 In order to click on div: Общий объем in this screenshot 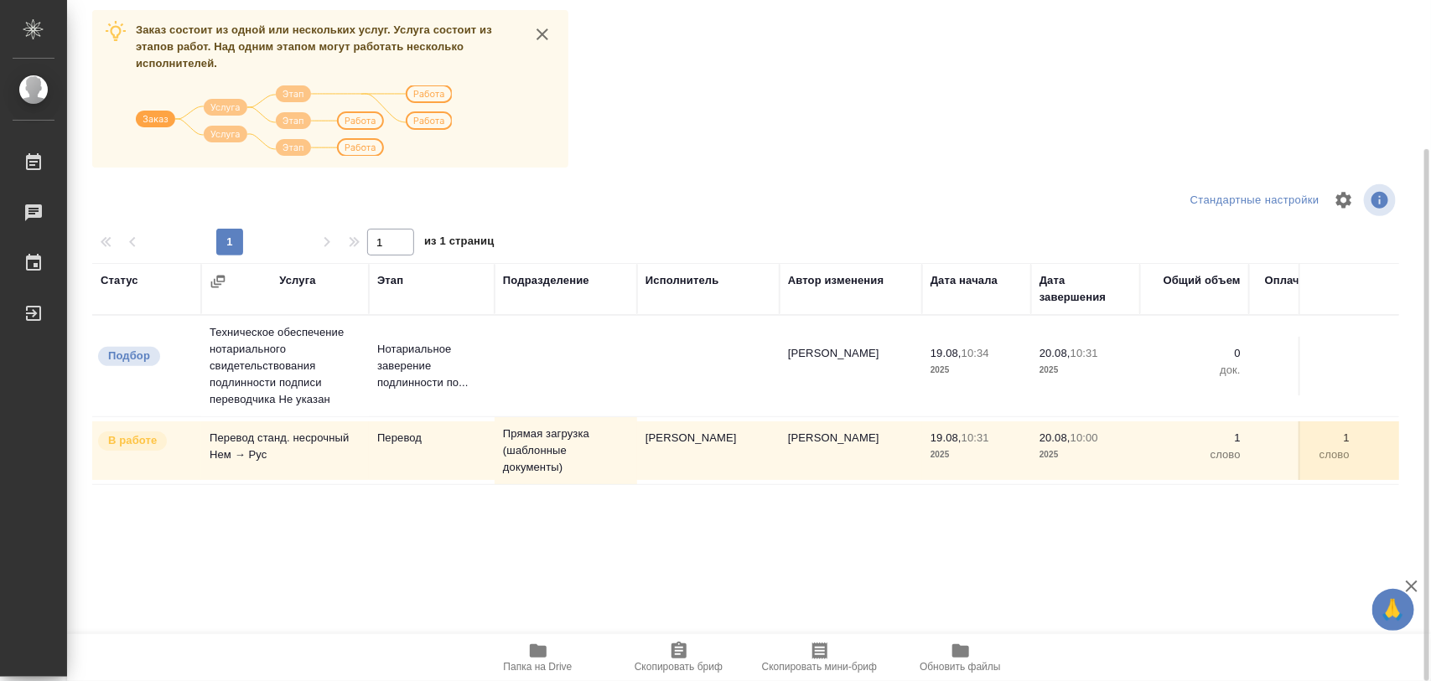, I will do `click(1202, 281)`.